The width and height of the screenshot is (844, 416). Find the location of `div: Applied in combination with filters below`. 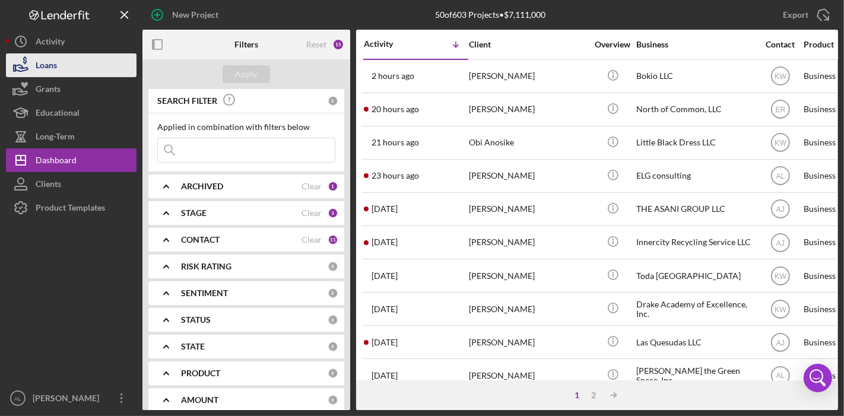

div: Applied in combination with filters below is located at coordinates (246, 127).